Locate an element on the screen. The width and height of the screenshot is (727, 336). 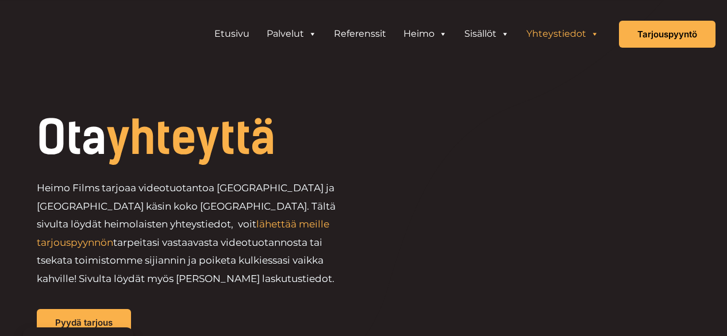
a: Etusivu is located at coordinates (232, 34).